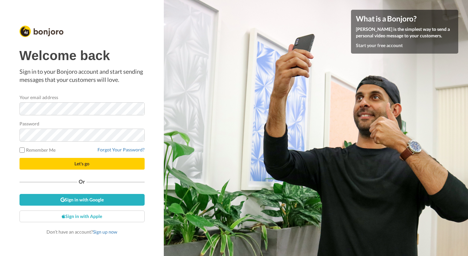 This screenshot has width=468, height=256. I want to click on h4: What is a Bonjoro?, so click(405, 19).